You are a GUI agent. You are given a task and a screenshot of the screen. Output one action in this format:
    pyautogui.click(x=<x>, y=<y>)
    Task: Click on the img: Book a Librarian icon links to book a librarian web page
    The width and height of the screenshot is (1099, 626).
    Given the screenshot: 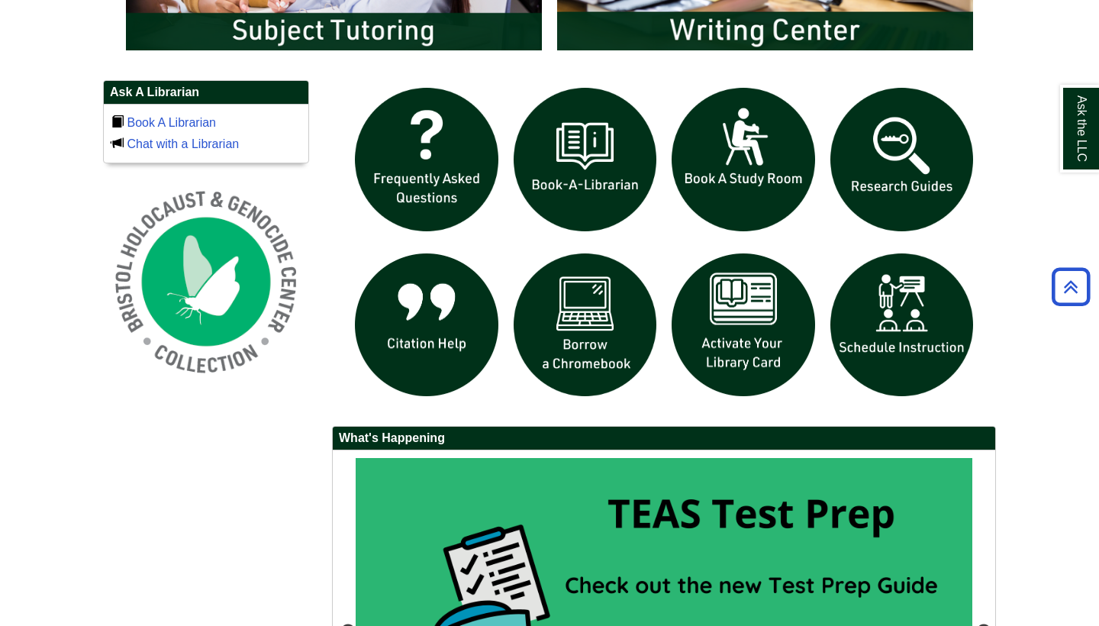 What is the action you would take?
    pyautogui.click(x=585, y=160)
    